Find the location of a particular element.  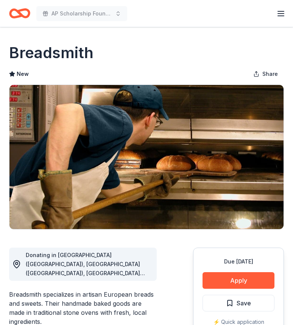

img: Image for Breadsmith is located at coordinates (146, 157).